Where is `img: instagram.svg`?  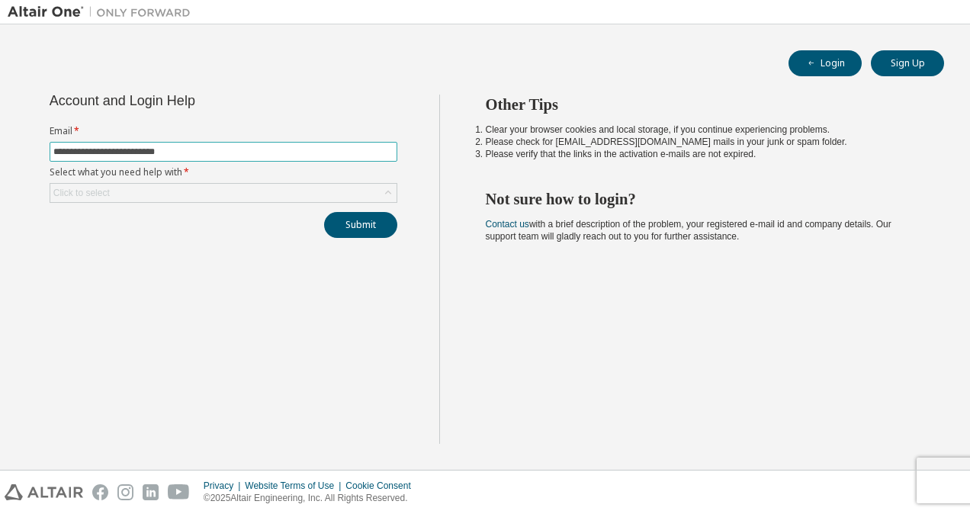
img: instagram.svg is located at coordinates (125, 492).